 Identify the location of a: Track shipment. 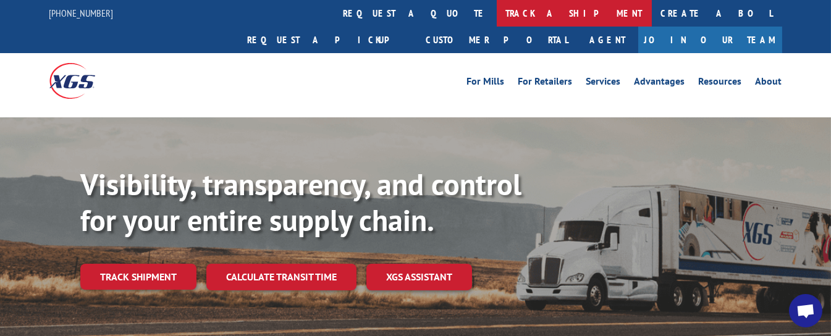
(138, 277).